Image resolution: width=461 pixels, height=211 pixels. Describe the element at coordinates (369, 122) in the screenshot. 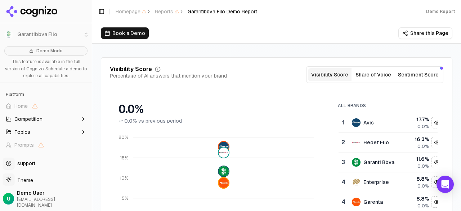

I see `div: Avis` at that location.